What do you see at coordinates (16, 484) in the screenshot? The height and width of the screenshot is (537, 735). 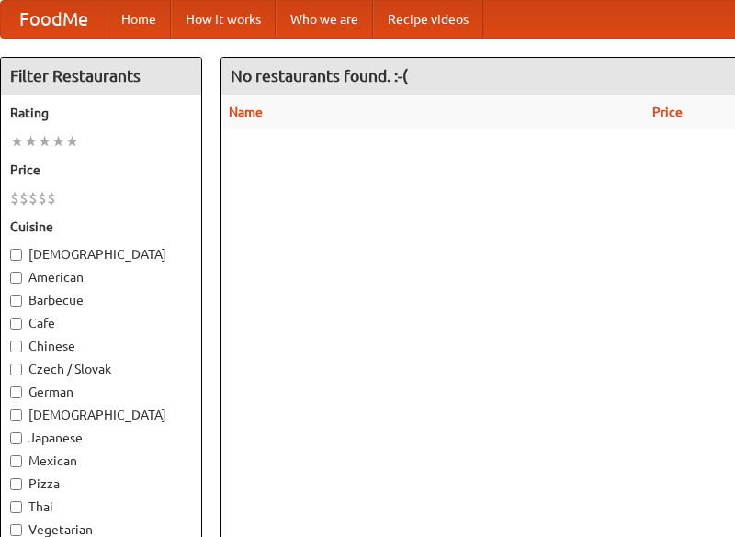 I see `input: Pizza` at bounding box center [16, 484].